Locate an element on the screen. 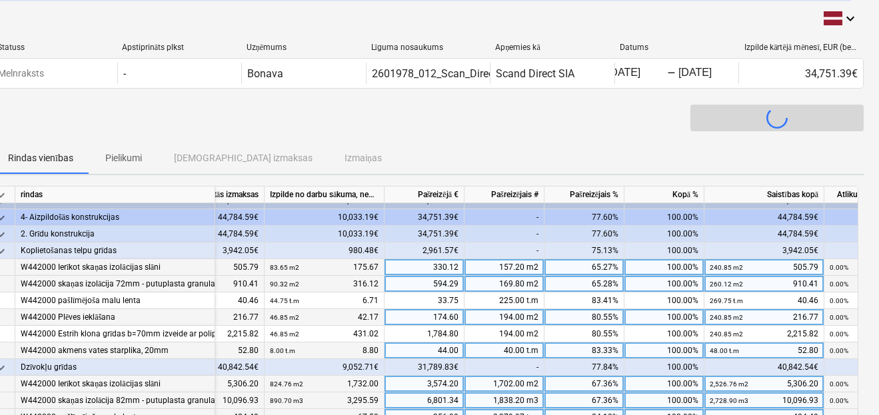 The image size is (879, 415). div: W442000 skaņas izolācija 72mm - putuplasta granulas ar saistvielu (mašīnas recepte: putuplasta gr... is located at coordinates (115, 284).